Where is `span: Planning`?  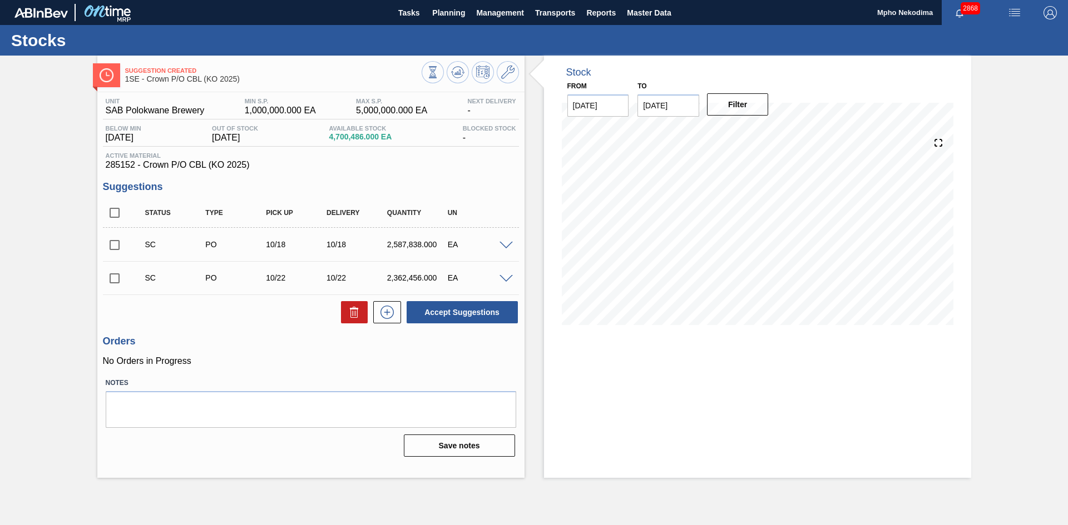
span: Planning is located at coordinates (448, 13).